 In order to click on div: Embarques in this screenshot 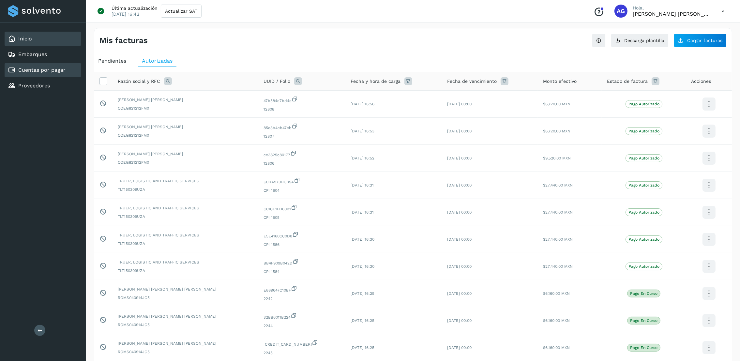, I will do `click(43, 54)`.